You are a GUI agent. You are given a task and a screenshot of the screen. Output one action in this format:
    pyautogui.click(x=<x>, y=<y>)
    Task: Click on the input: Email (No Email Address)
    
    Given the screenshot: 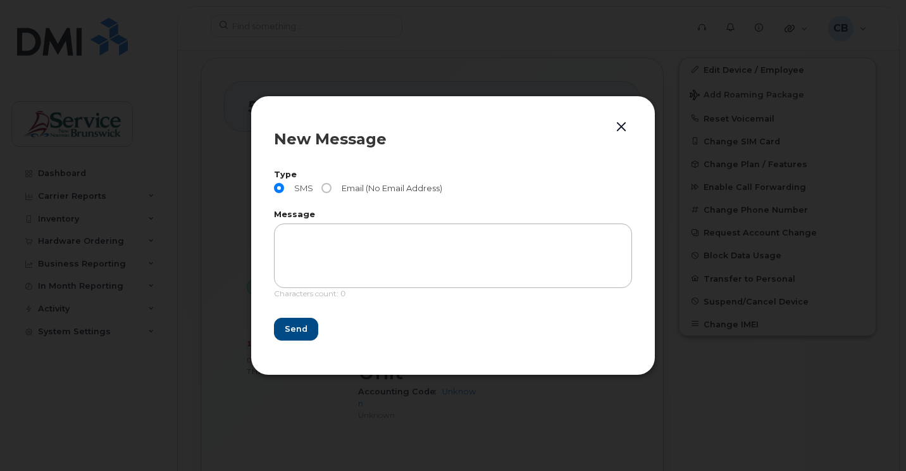 What is the action you would take?
    pyautogui.click(x=326, y=188)
    